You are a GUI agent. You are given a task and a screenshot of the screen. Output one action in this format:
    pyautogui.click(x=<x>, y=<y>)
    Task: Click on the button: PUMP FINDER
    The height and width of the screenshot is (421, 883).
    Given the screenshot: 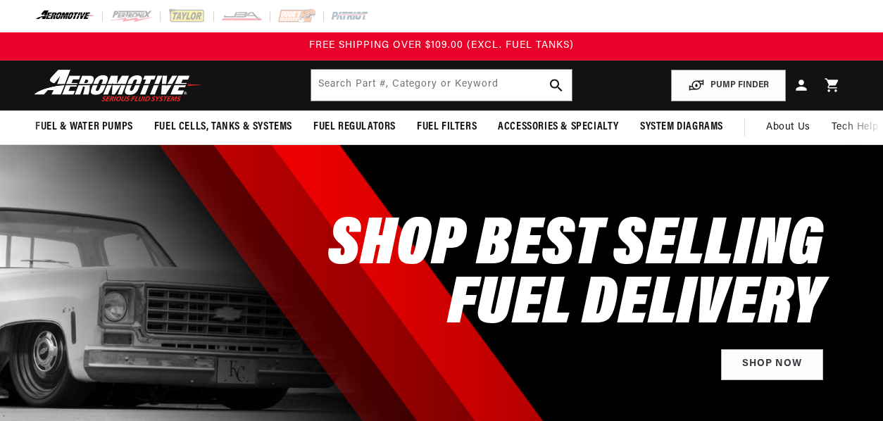 What is the action you would take?
    pyautogui.click(x=728, y=85)
    